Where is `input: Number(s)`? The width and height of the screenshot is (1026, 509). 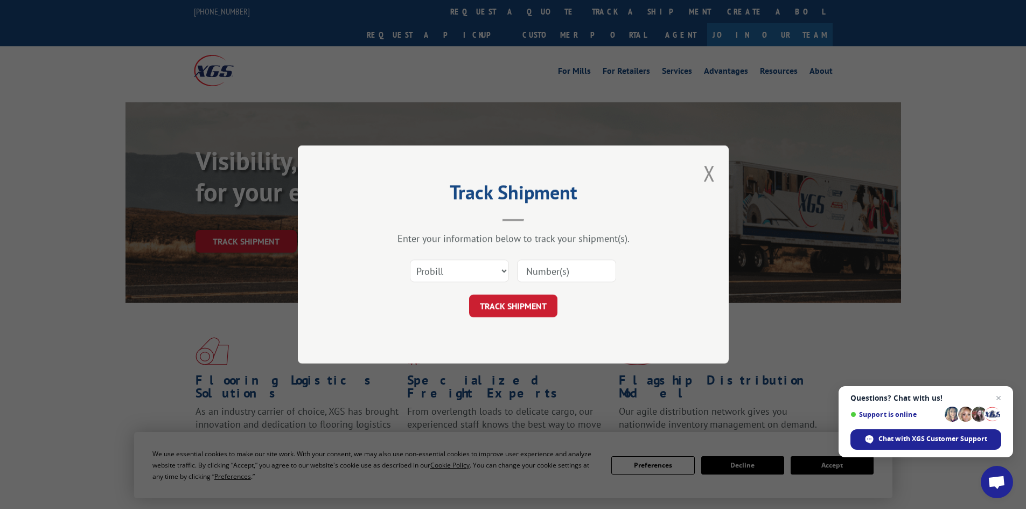 input: Number(s) is located at coordinates (566, 271).